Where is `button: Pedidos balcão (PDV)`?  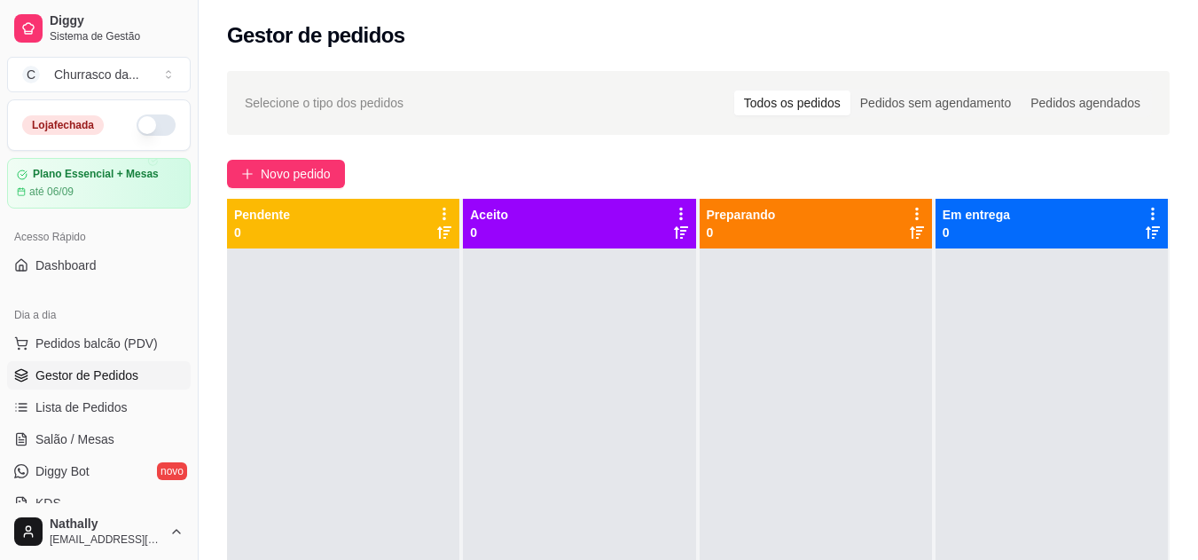 button: Pedidos balcão (PDV) is located at coordinates (98, 343).